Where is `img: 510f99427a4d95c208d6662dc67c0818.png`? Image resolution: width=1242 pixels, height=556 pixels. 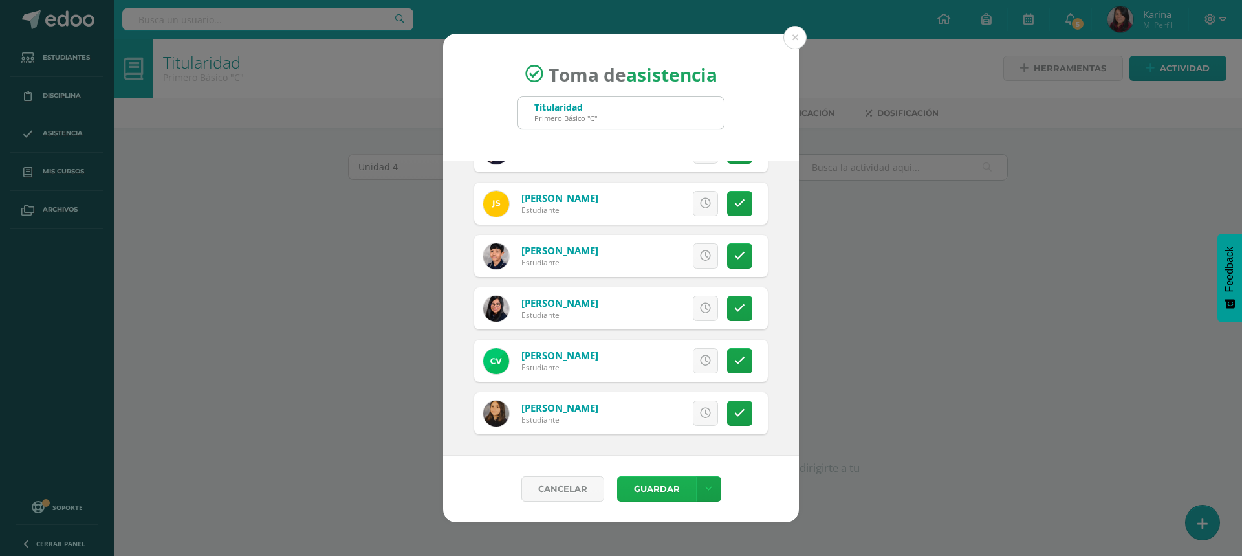
img: 510f99427a4d95c208d6662dc67c0818.png is located at coordinates (496, 256).